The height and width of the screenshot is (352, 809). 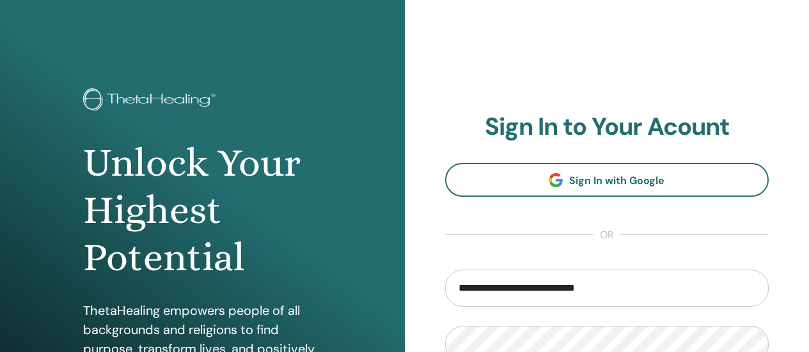 I want to click on span: Sign In with Google, so click(x=616, y=180).